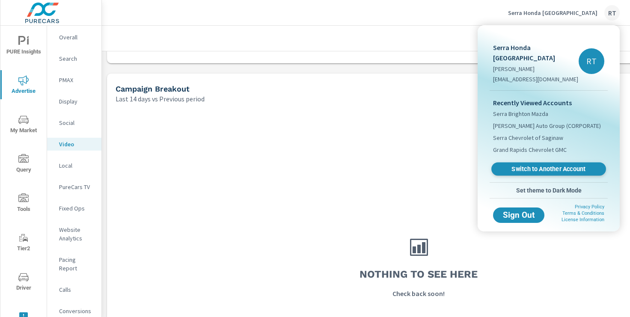 Image resolution: width=630 pixels, height=317 pixels. Describe the element at coordinates (528, 138) in the screenshot. I see `span: Serra Chevrolet of Saginaw` at that location.